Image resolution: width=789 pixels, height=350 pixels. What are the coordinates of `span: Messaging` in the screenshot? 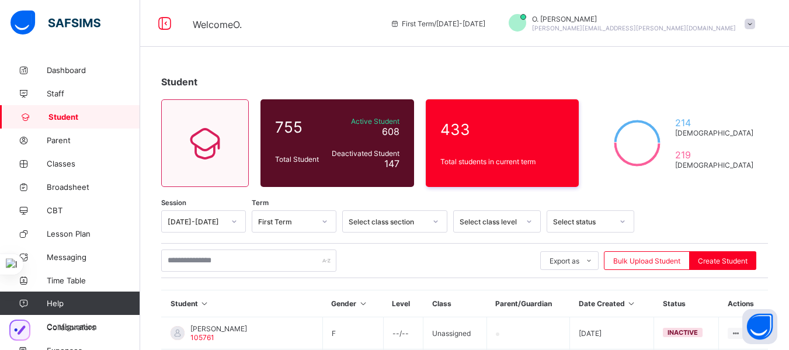 It's located at (93, 257).